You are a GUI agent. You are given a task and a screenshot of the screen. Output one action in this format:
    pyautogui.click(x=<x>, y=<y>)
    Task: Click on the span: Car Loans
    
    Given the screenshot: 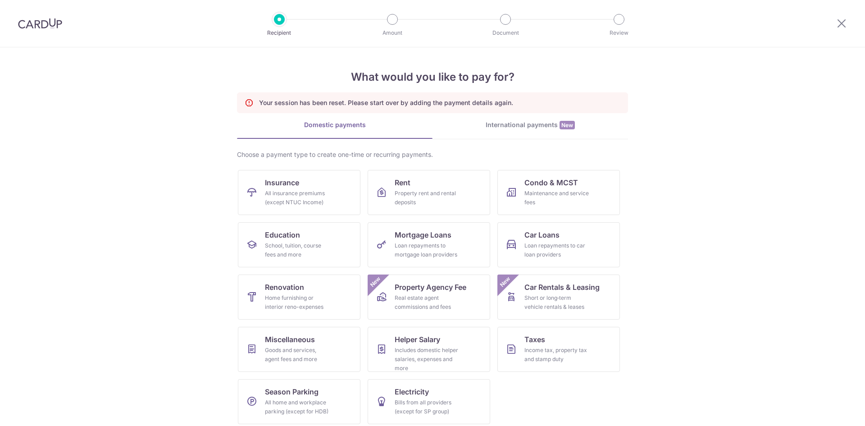 What is the action you would take?
    pyautogui.click(x=542, y=235)
    